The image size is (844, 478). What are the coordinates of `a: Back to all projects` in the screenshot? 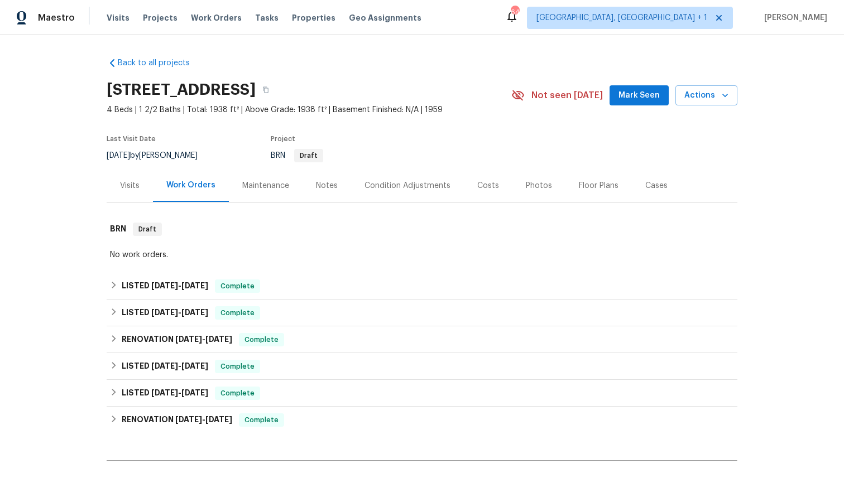 It's located at (160, 63).